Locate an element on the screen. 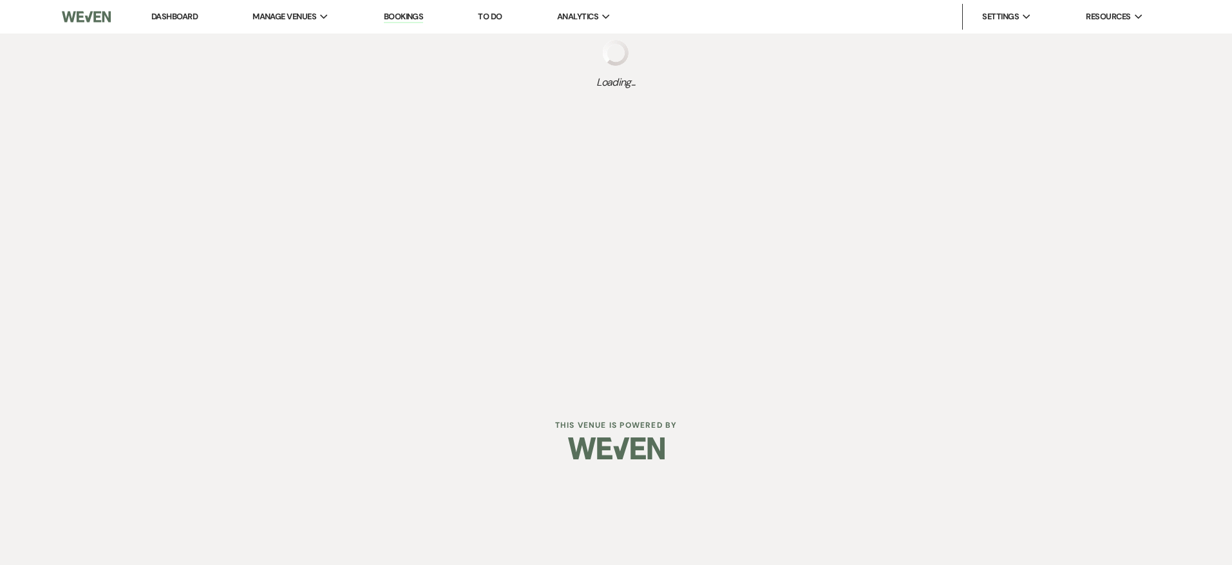  img: loading spinner is located at coordinates (616, 53).